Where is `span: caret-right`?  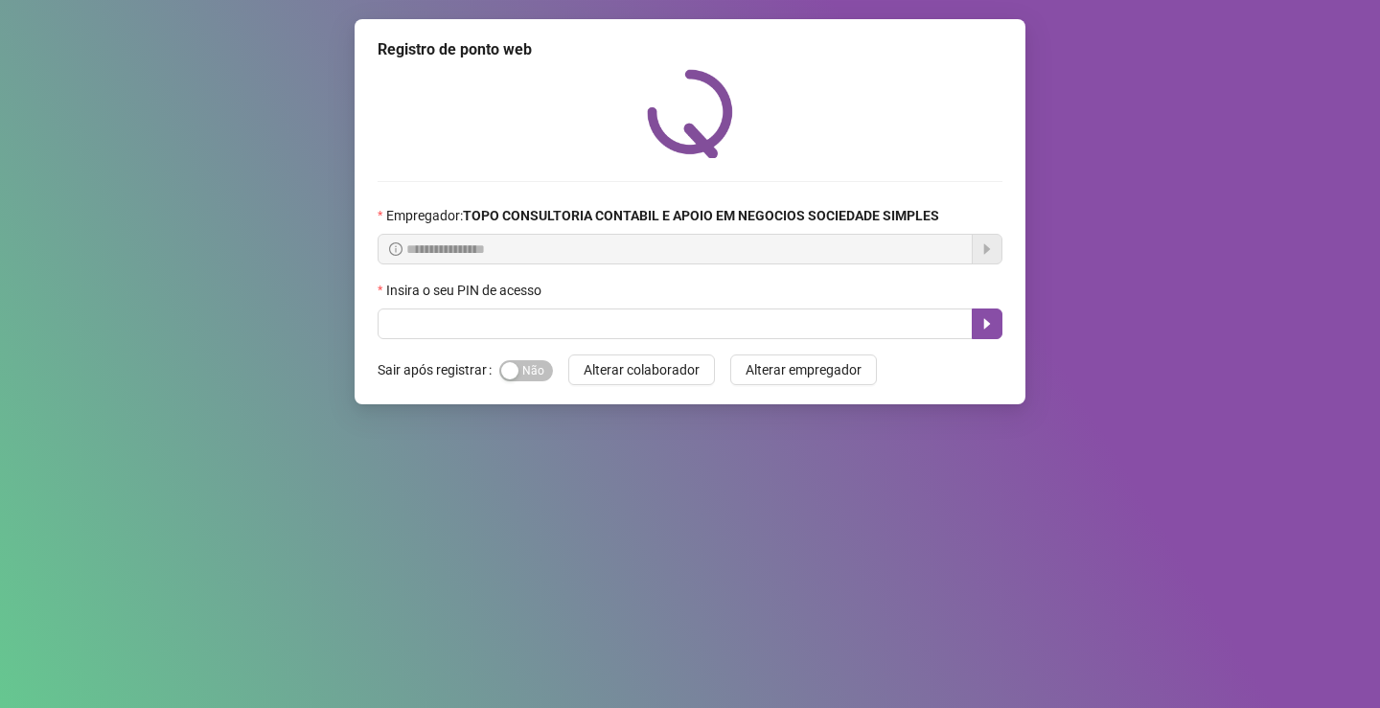 span: caret-right is located at coordinates (987, 324).